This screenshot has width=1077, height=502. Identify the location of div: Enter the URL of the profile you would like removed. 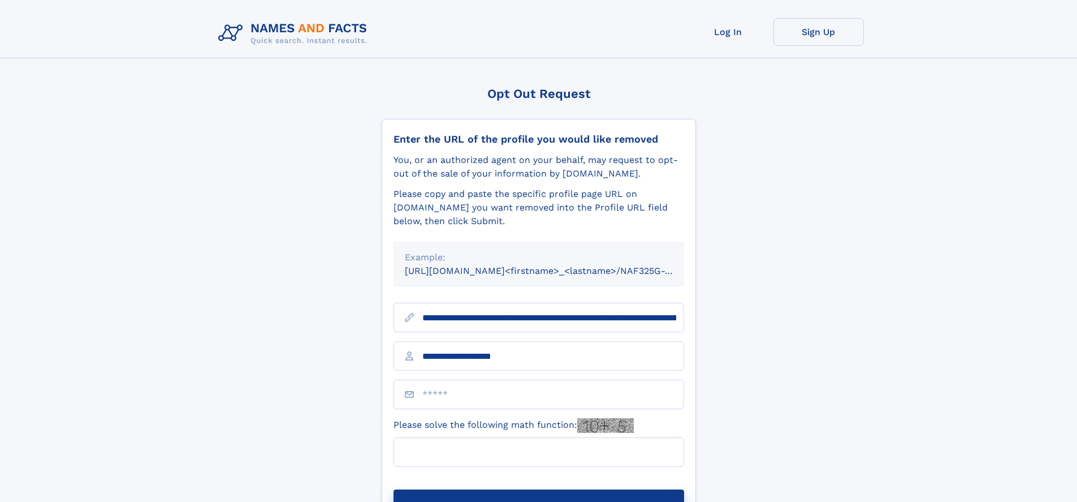
(539, 139).